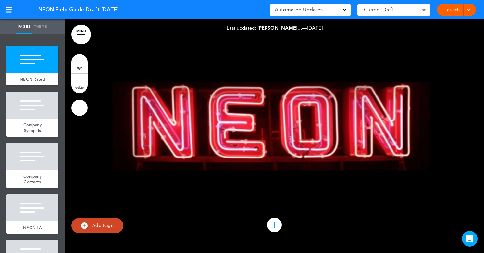 The image size is (484, 253). What do you see at coordinates (32, 179) in the screenshot?
I see `span: Company Contacts` at bounding box center [32, 179].